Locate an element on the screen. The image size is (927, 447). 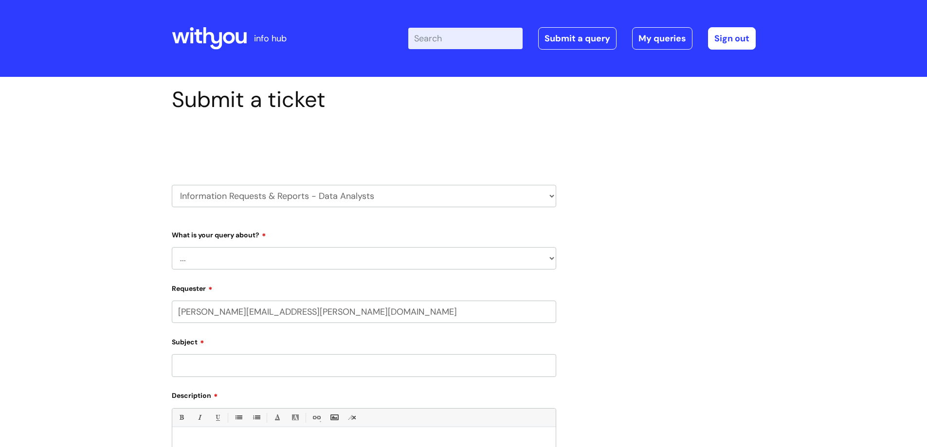
a: Underline(Ctrl-U) is located at coordinates (217, 418).